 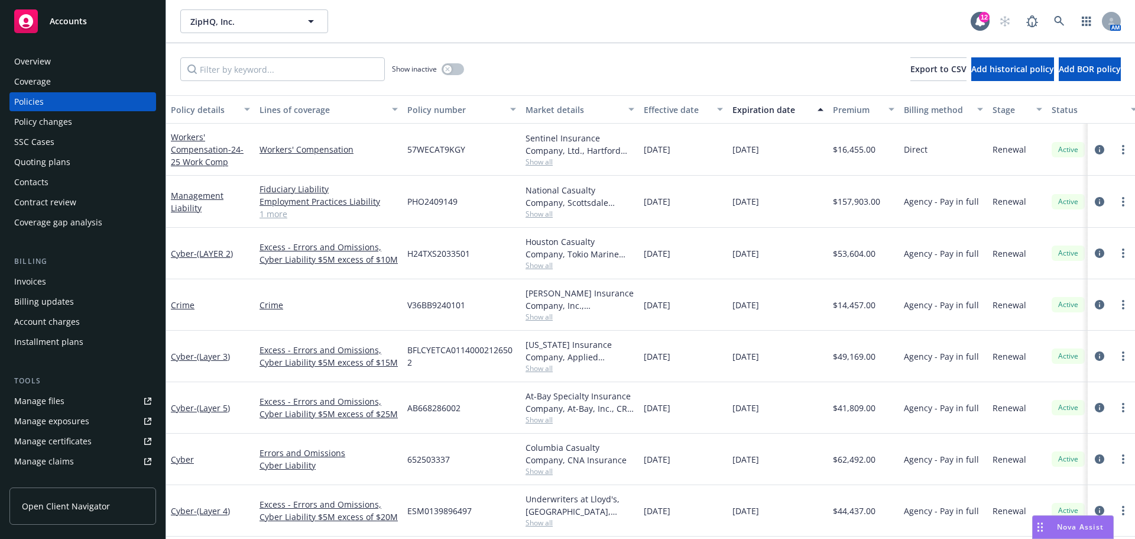 What do you see at coordinates (1090, 69) in the screenshot?
I see `span: Add BOR policy` at bounding box center [1090, 69].